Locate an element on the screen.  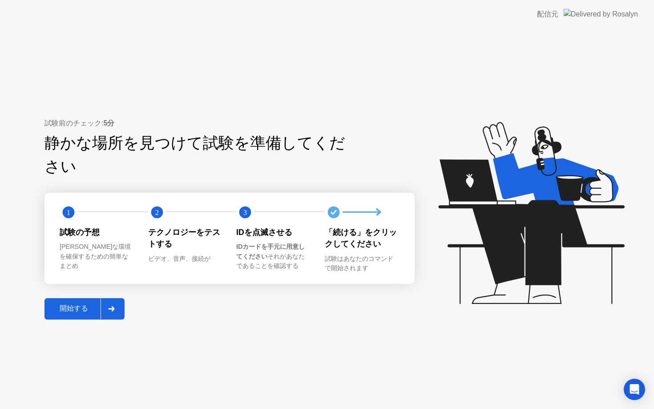
text: 3 is located at coordinates (245, 212).